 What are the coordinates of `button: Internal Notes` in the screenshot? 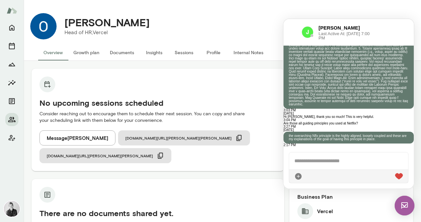 It's located at (248, 53).